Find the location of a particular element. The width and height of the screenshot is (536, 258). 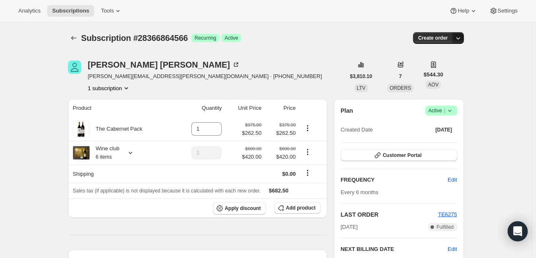

span: Customer Portal is located at coordinates (402, 155).